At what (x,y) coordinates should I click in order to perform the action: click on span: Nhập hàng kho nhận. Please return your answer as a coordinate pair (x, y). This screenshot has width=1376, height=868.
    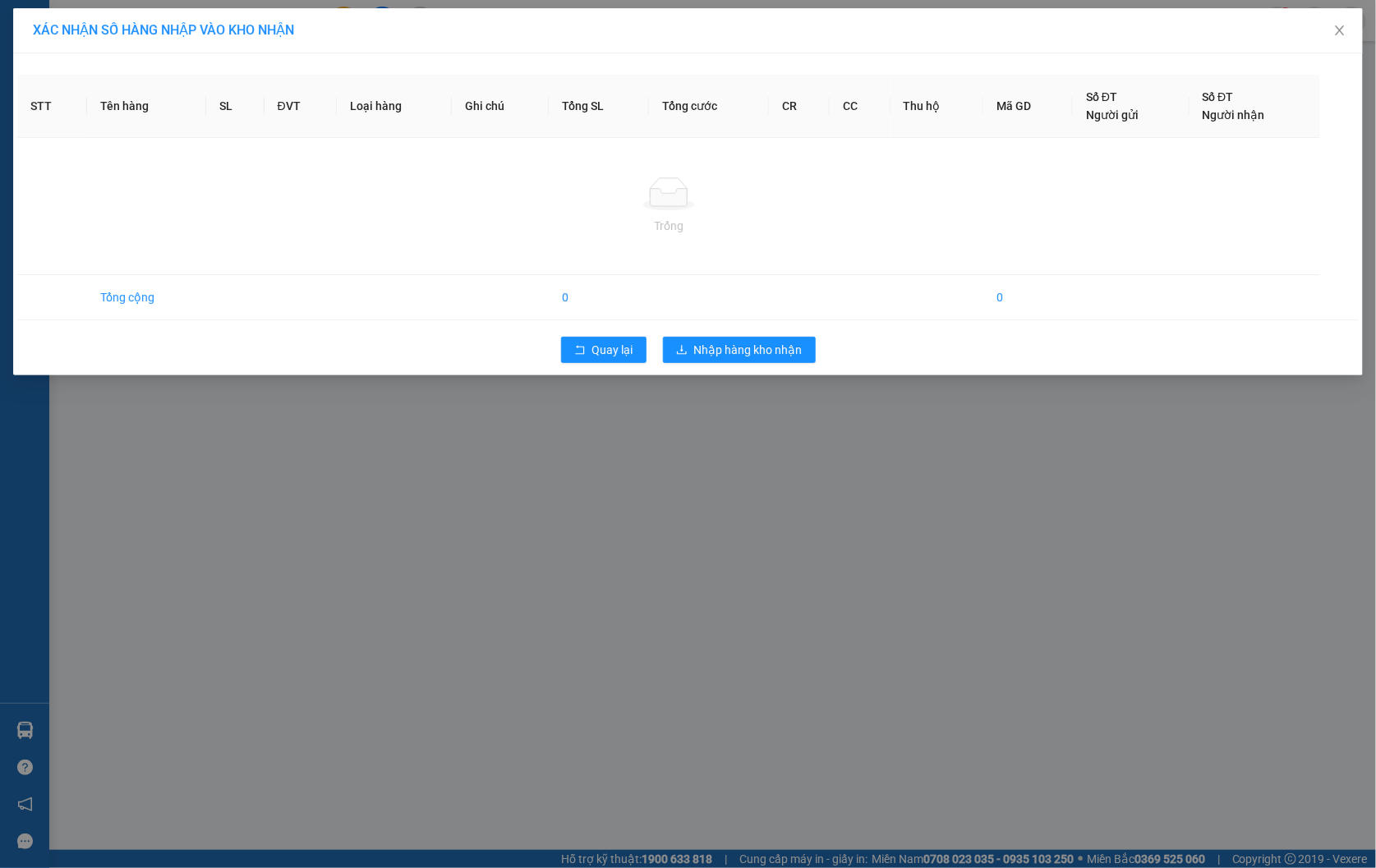
    Looking at the image, I should click on (748, 350).